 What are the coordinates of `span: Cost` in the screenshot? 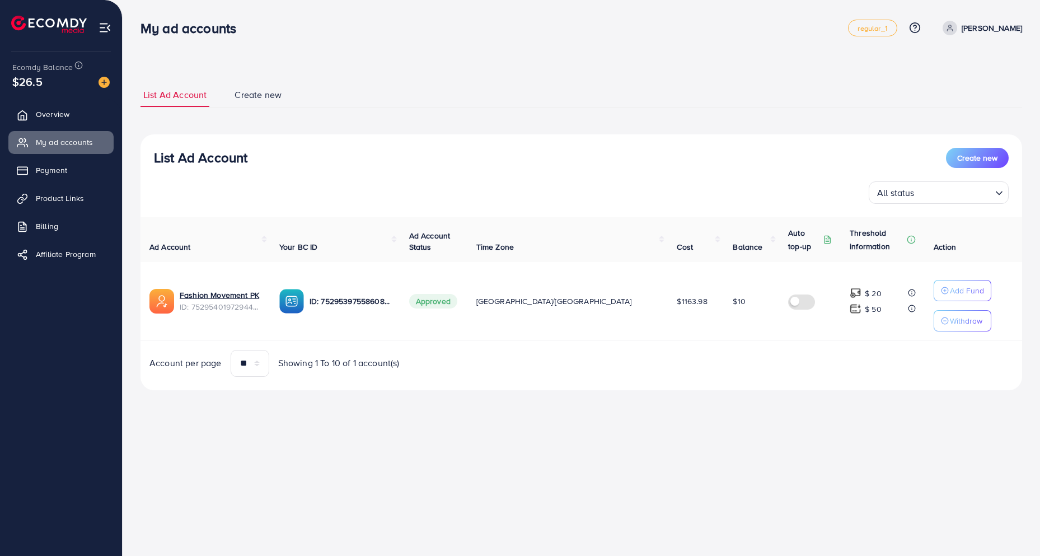 It's located at (684, 247).